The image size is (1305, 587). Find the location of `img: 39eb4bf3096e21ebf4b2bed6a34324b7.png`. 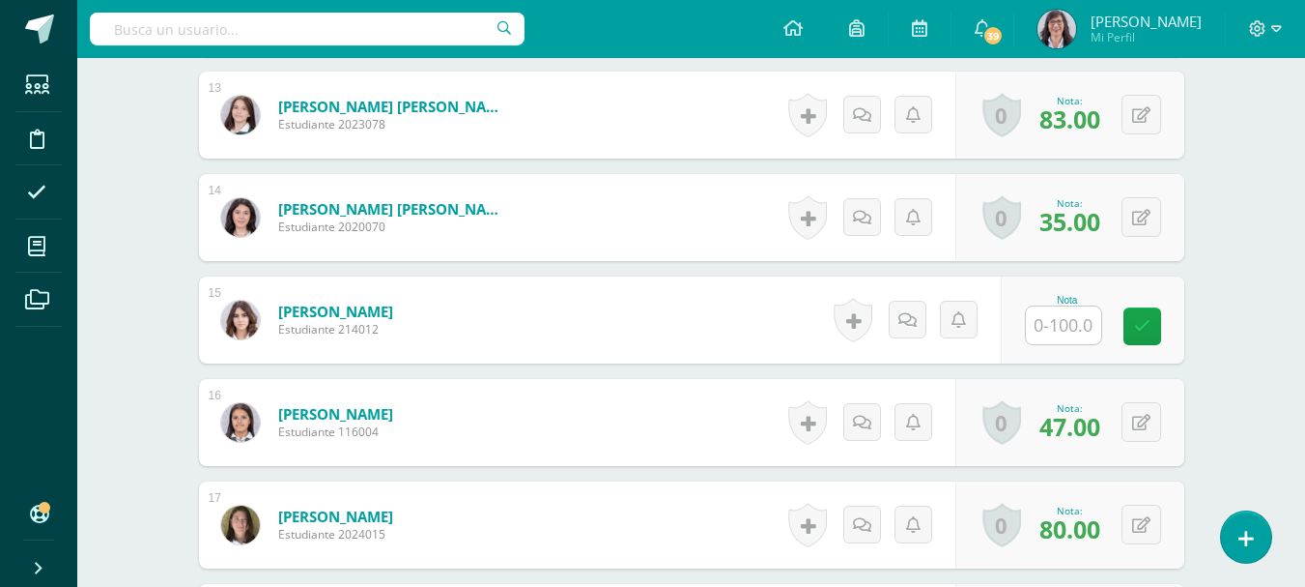

img: 39eb4bf3096e21ebf4b2bed6a34324b7.png is located at coordinates (241, 320).